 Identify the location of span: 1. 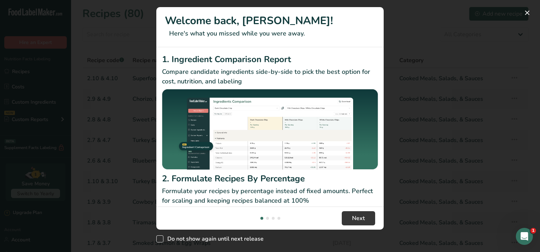
(533, 231).